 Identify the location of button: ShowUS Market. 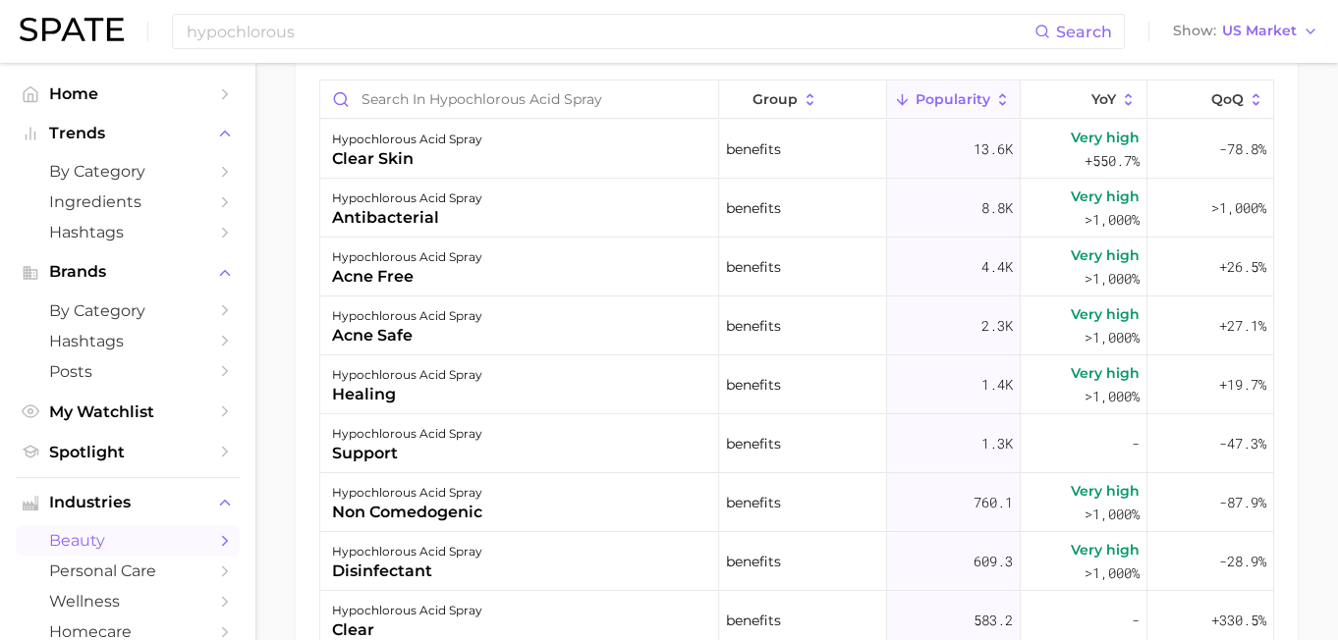
(1245, 31).